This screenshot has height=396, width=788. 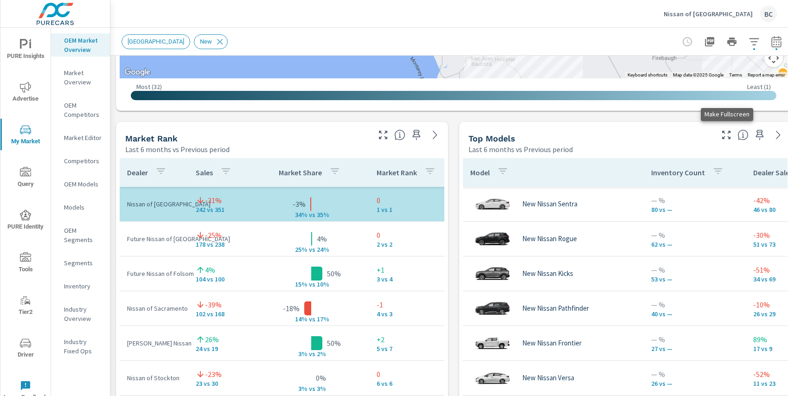 What do you see at coordinates (417, 135) in the screenshot?
I see `span: Save this to your personalized report` at bounding box center [417, 135].